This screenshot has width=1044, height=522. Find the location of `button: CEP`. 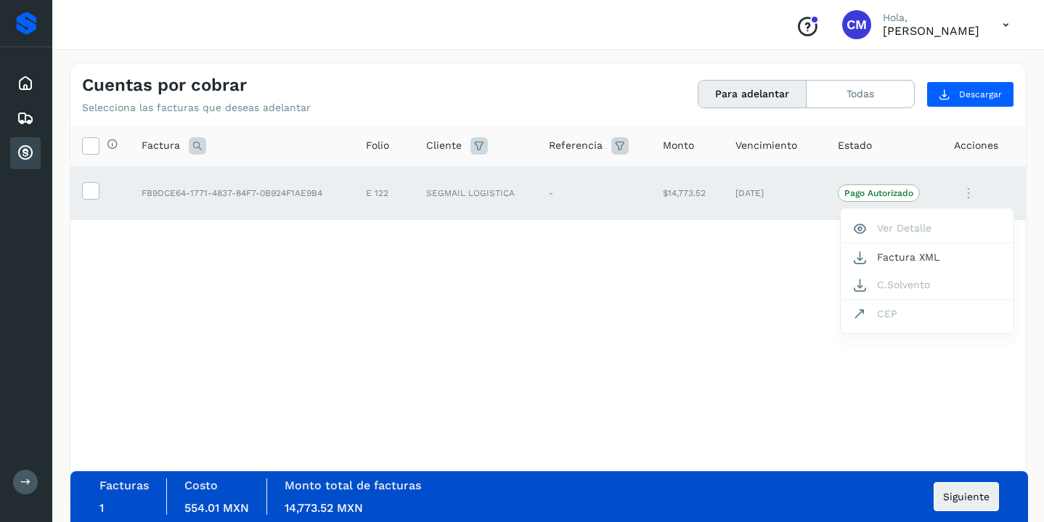

button: CEP is located at coordinates (927, 314).